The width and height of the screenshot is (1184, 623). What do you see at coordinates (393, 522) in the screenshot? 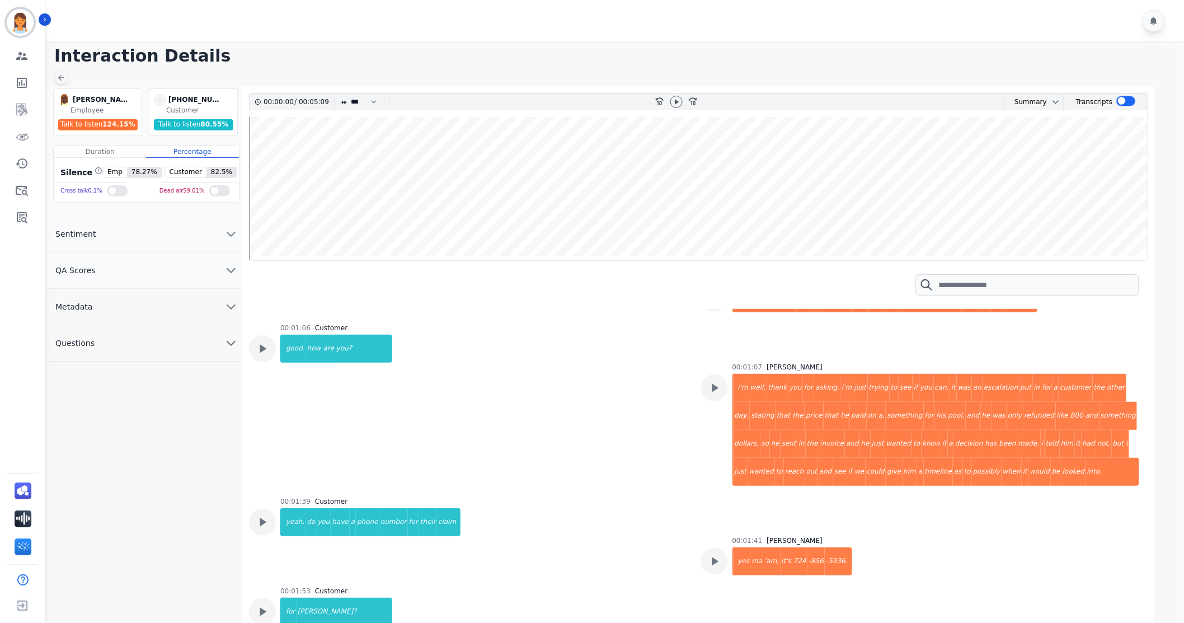
I see `div: number` at bounding box center [393, 522].